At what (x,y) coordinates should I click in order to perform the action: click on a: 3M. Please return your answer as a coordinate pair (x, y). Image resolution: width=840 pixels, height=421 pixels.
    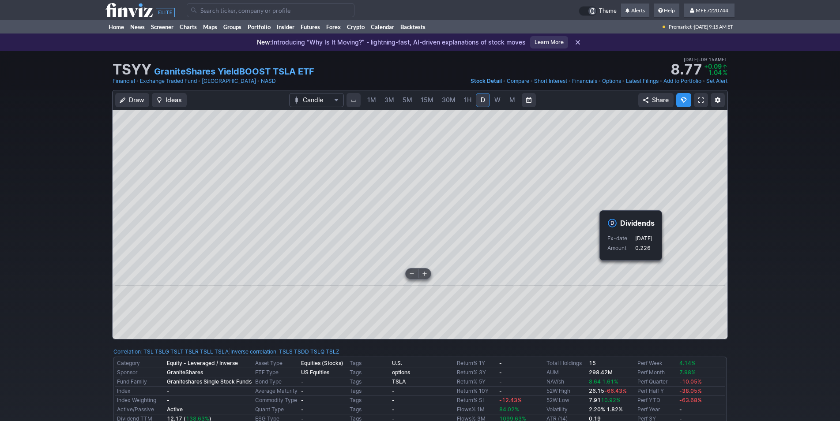
    Looking at the image, I should click on (389, 100).